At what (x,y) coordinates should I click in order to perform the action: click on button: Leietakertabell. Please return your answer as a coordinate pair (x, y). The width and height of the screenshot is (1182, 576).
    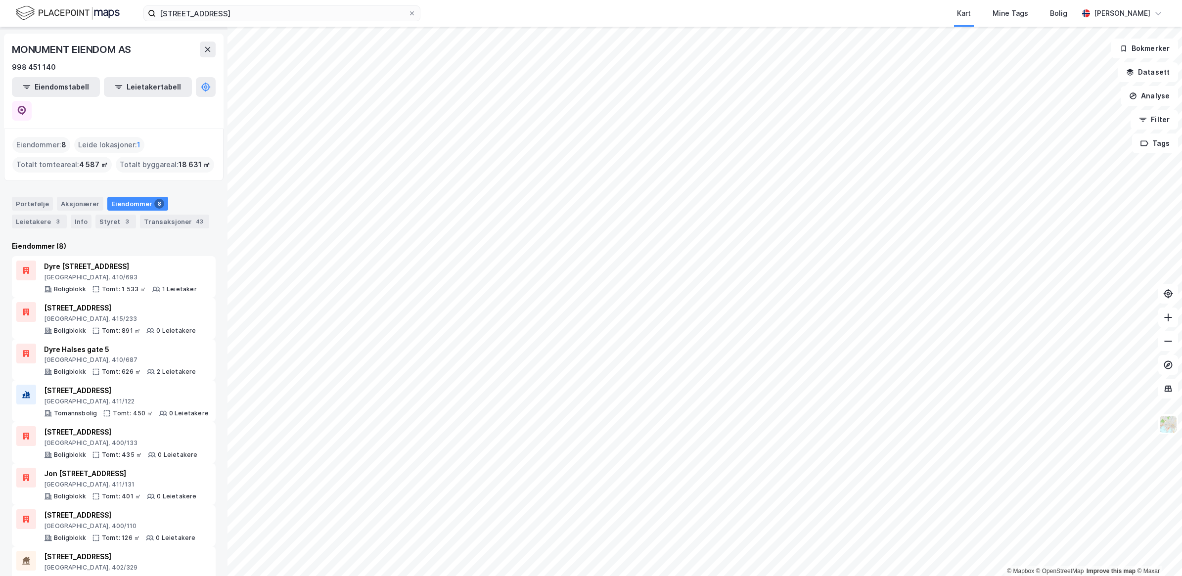
    Looking at the image, I should click on (148, 87).